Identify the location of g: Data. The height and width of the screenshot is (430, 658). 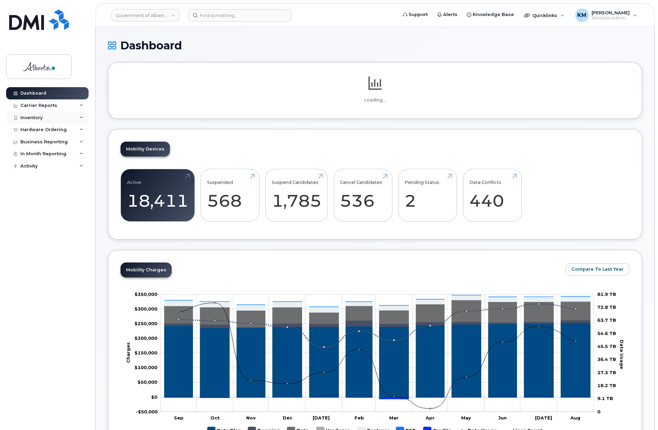
(377, 314).